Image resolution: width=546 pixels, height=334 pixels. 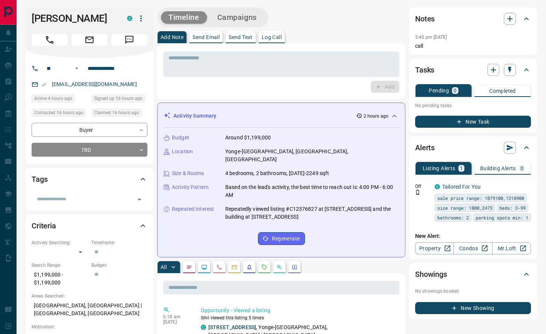 What do you see at coordinates (50, 40) in the screenshot?
I see `span: Call` at bounding box center [50, 40].